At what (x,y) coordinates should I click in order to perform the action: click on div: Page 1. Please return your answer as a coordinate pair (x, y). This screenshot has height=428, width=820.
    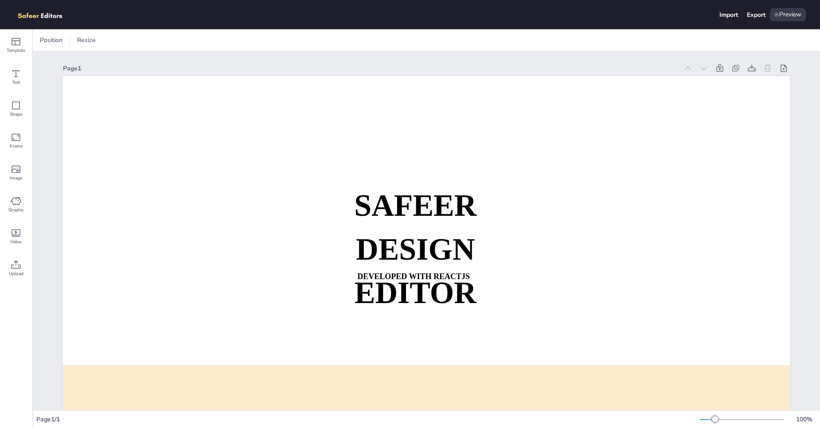
    Looking at the image, I should click on (370, 68).